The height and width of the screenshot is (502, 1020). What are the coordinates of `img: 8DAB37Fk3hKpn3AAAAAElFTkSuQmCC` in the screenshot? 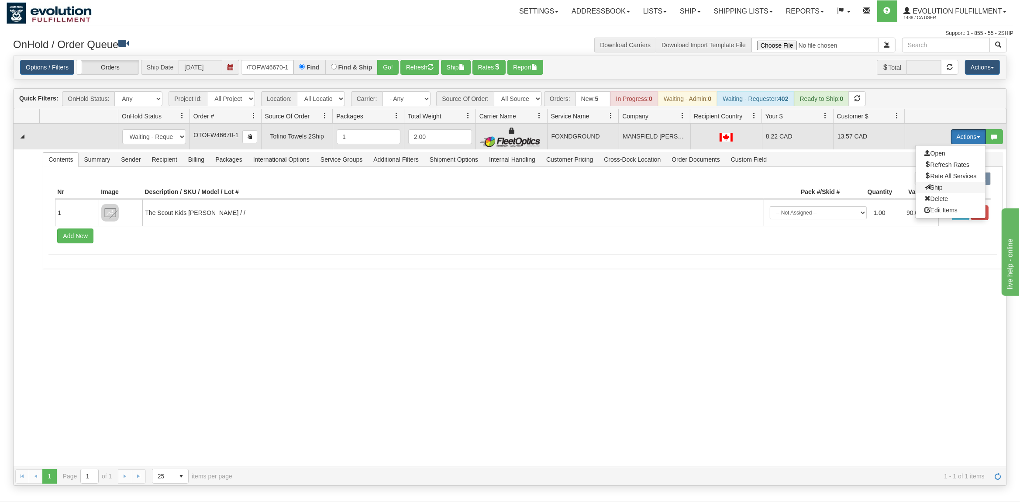 It's located at (110, 213).